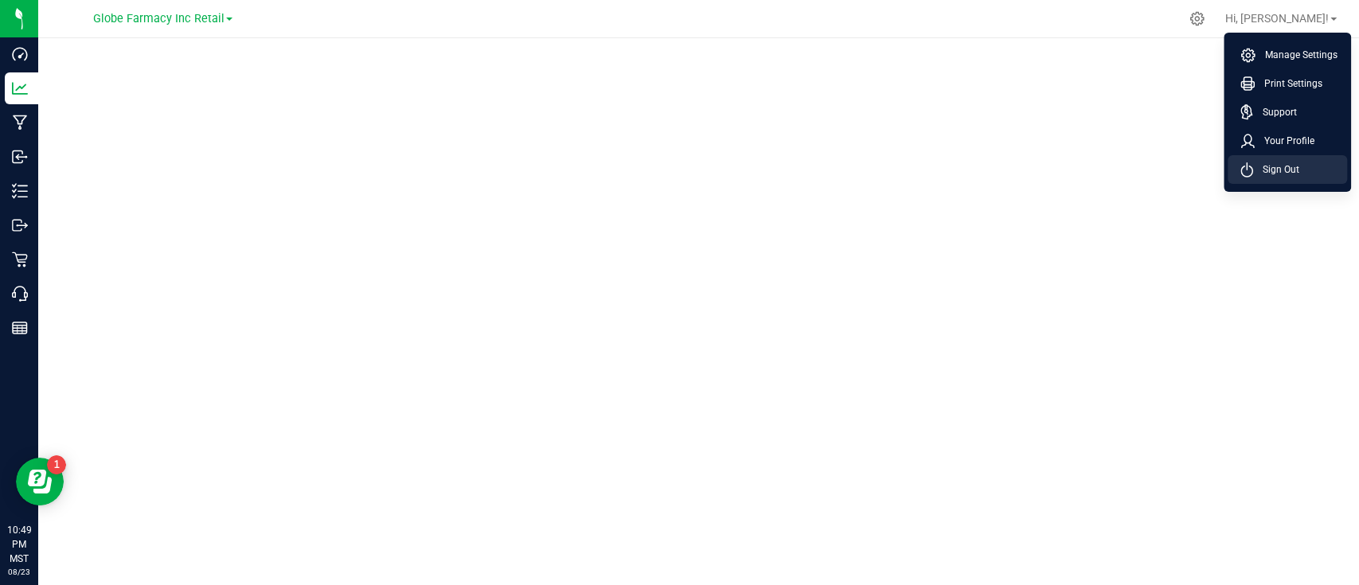 The image size is (1359, 585). I want to click on span: Globe Farmacy Inc Retail, so click(158, 18).